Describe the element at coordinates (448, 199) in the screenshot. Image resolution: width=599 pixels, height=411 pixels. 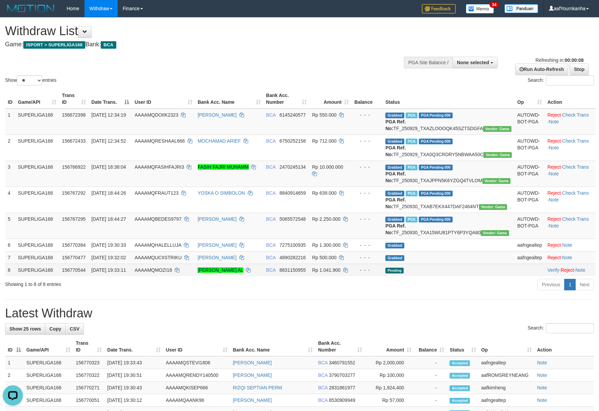
I see `td: TF_250930_TXAB7EKX447DAF2464NT` at that location.